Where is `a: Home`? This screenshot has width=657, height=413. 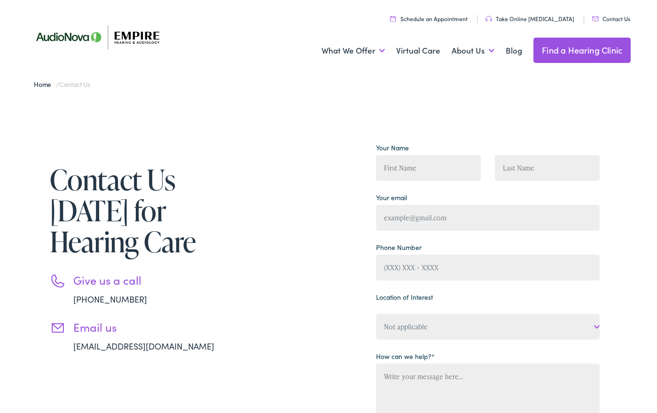
a: Home is located at coordinates (45, 84).